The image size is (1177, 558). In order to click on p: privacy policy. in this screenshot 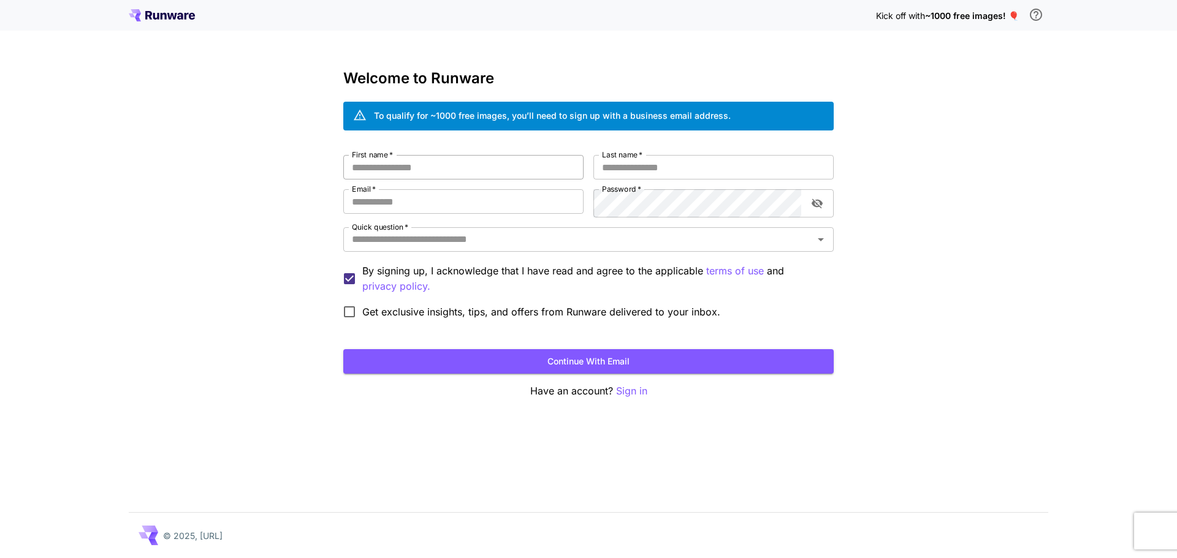, I will do `click(396, 286)`.